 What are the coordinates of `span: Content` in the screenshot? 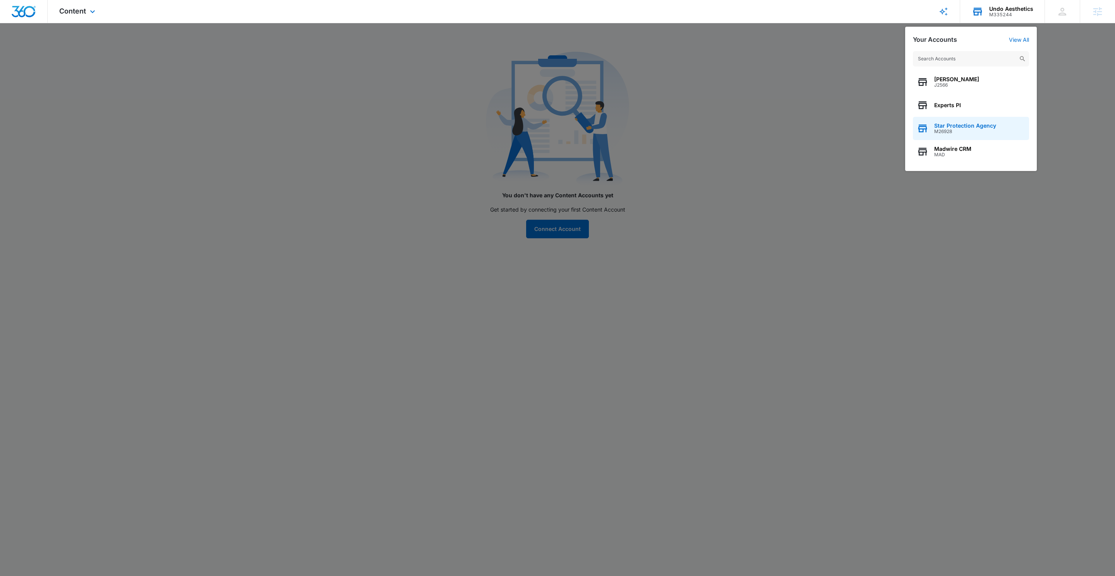 It's located at (72, 11).